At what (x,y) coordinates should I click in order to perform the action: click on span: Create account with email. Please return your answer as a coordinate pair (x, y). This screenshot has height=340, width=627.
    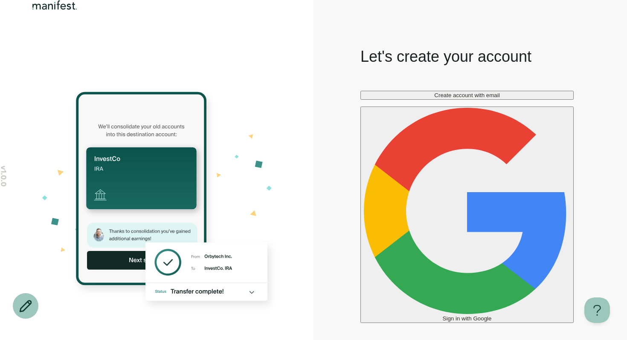
    Looking at the image, I should click on (466, 95).